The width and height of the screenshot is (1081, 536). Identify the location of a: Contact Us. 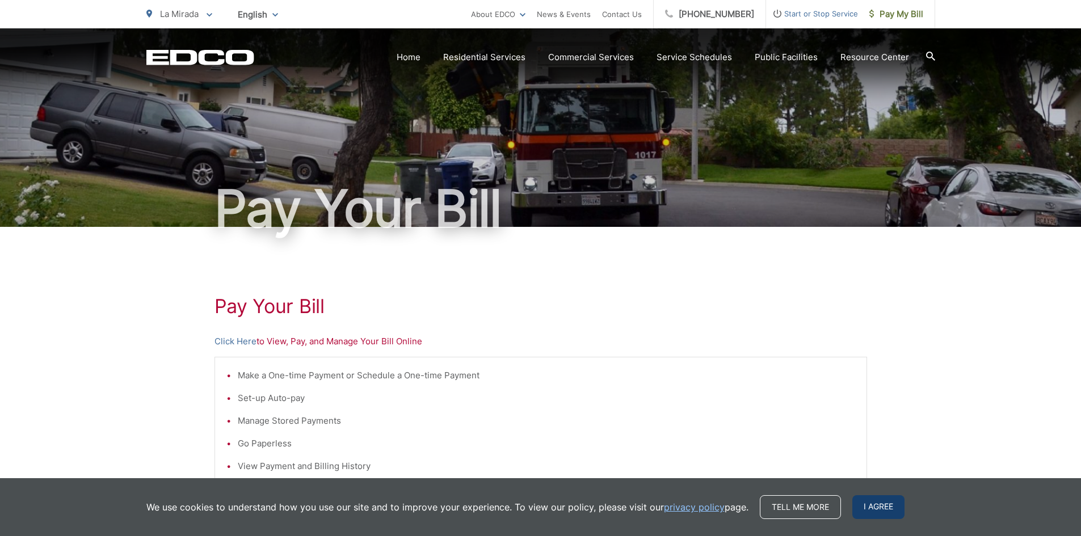
(622, 14).